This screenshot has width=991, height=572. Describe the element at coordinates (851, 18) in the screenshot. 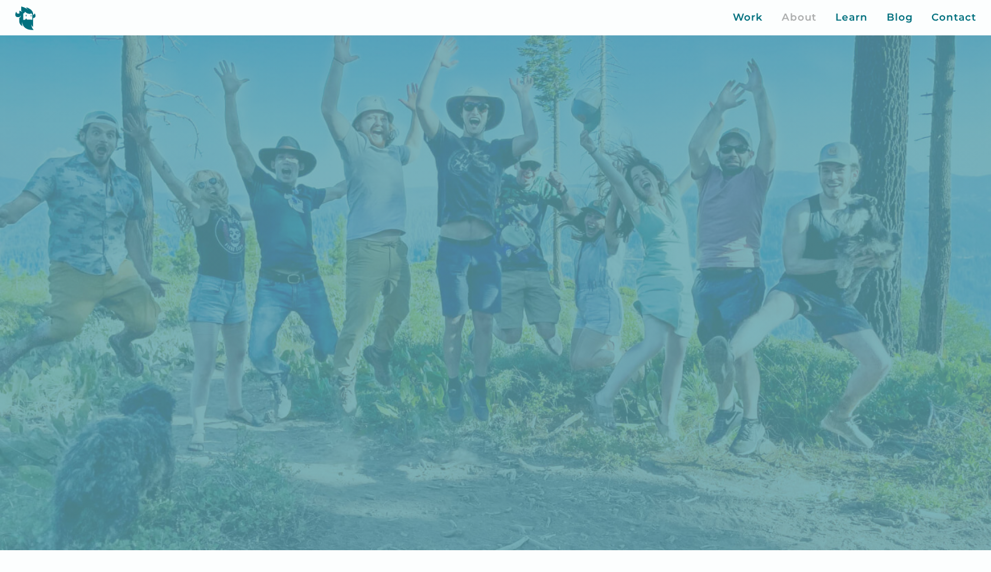

I see `a: Learn` at that location.